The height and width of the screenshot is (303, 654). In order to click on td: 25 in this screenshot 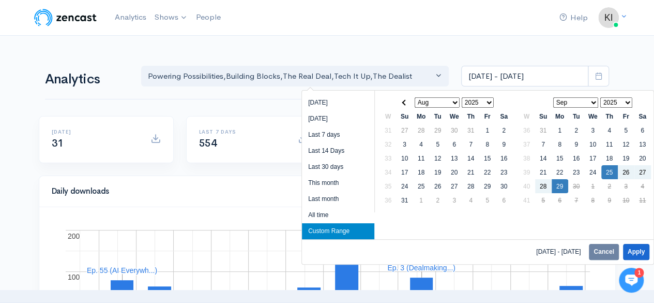, I will do `click(422, 186)`.